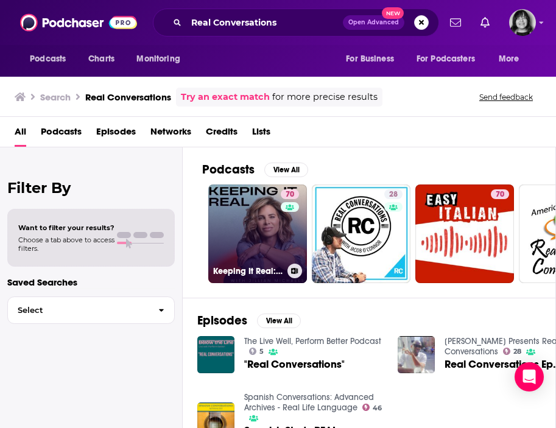 This screenshot has width=556, height=428. I want to click on a: Episodes, so click(116, 134).